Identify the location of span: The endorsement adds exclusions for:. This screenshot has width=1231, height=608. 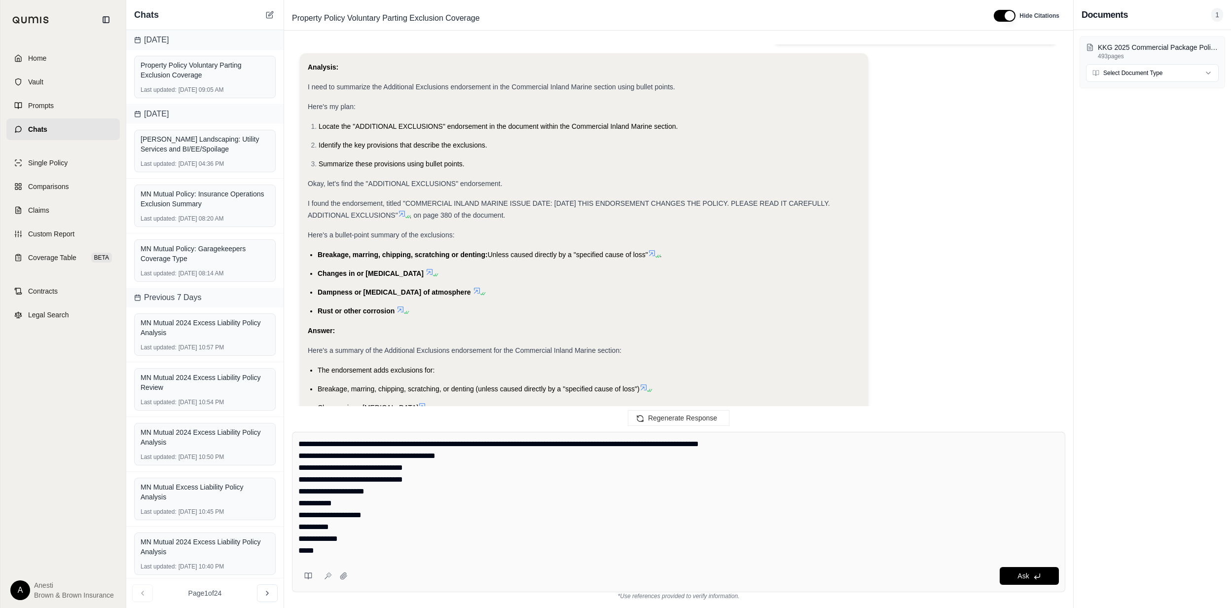
(376, 370).